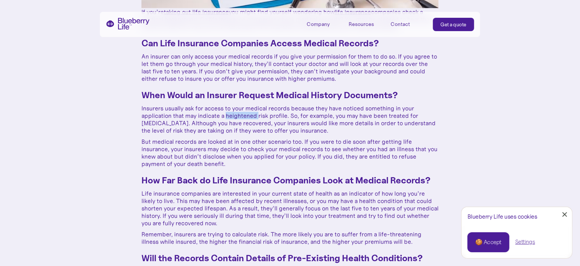 This screenshot has width=580, height=266. Describe the element at coordinates (290, 95) in the screenshot. I see `h3: When Would an Insurer Request Medical History Documents?` at that location.